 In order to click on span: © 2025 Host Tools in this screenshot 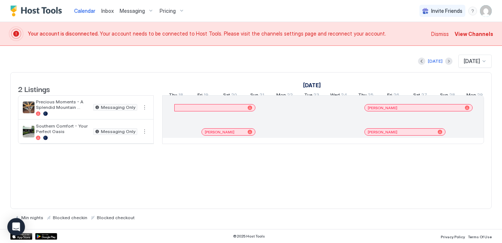, I will do `click(249, 236)`.